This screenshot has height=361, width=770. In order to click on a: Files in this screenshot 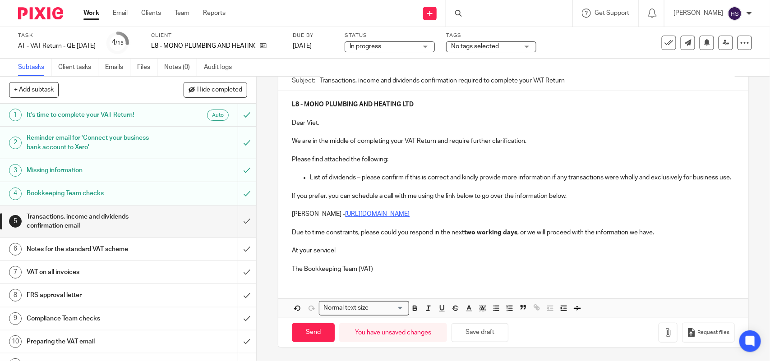, I will do `click(147, 67)`.